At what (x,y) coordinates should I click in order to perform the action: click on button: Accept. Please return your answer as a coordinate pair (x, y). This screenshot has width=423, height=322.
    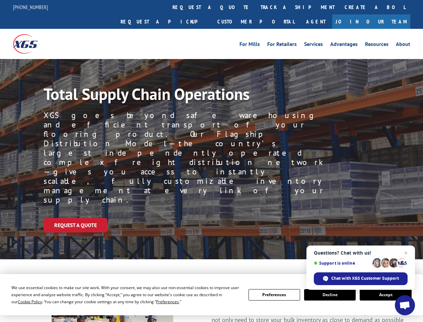
    Looking at the image, I should click on (386, 295).